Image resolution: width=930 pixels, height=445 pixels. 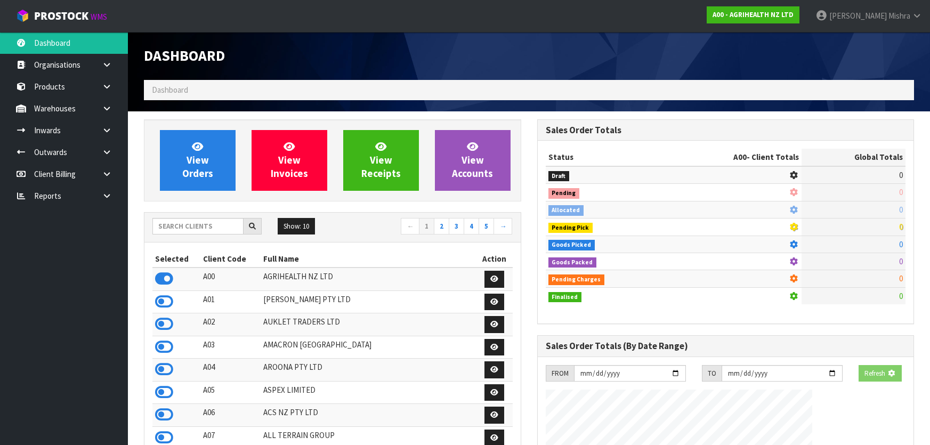 I want to click on strong: A00 - AGRIHEALTH NZ LTD, so click(x=753, y=14).